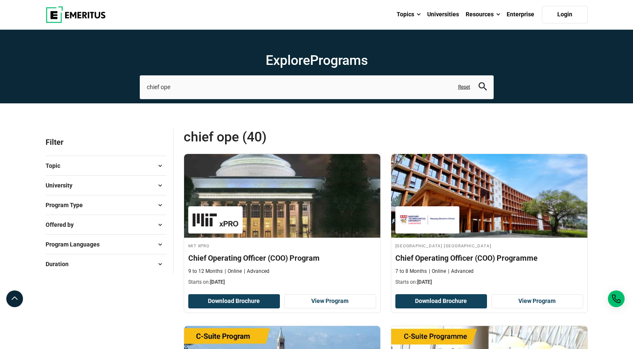  What do you see at coordinates (63, 225) in the screenshot?
I see `span: Offered by` at bounding box center [63, 225].